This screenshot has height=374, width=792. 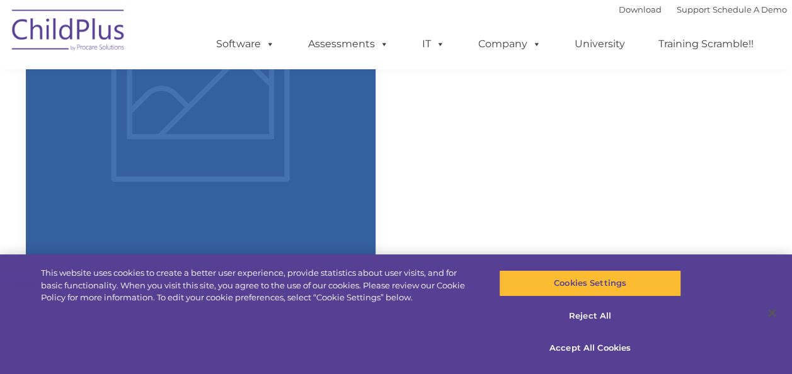 I want to click on a: Training Scramble!!, so click(x=706, y=44).